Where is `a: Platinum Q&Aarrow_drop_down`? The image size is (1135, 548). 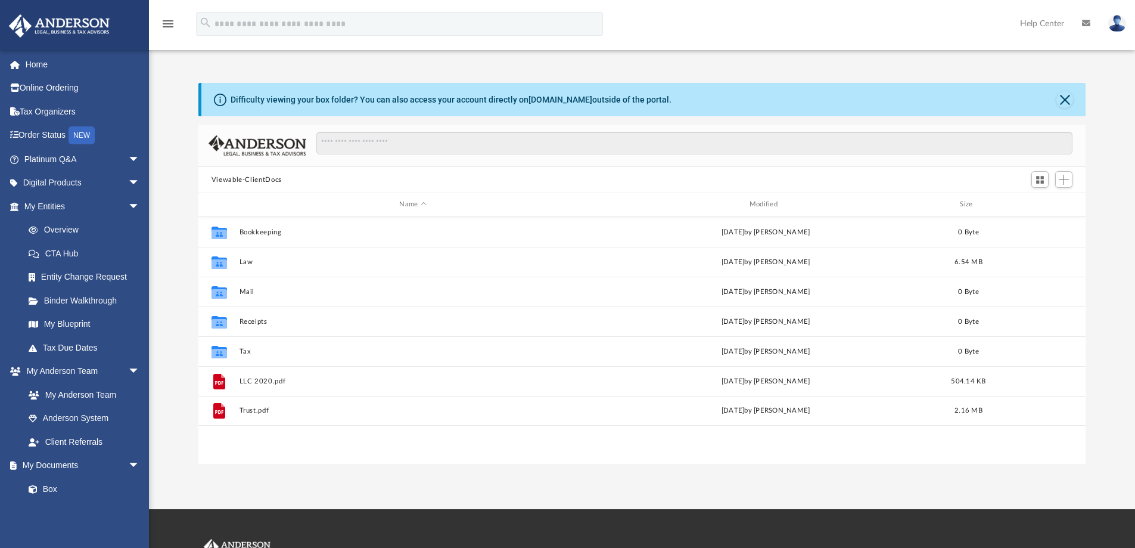 a: Platinum Q&Aarrow_drop_down is located at coordinates (83, 159).